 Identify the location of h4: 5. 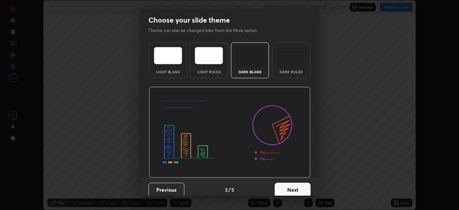
(233, 190).